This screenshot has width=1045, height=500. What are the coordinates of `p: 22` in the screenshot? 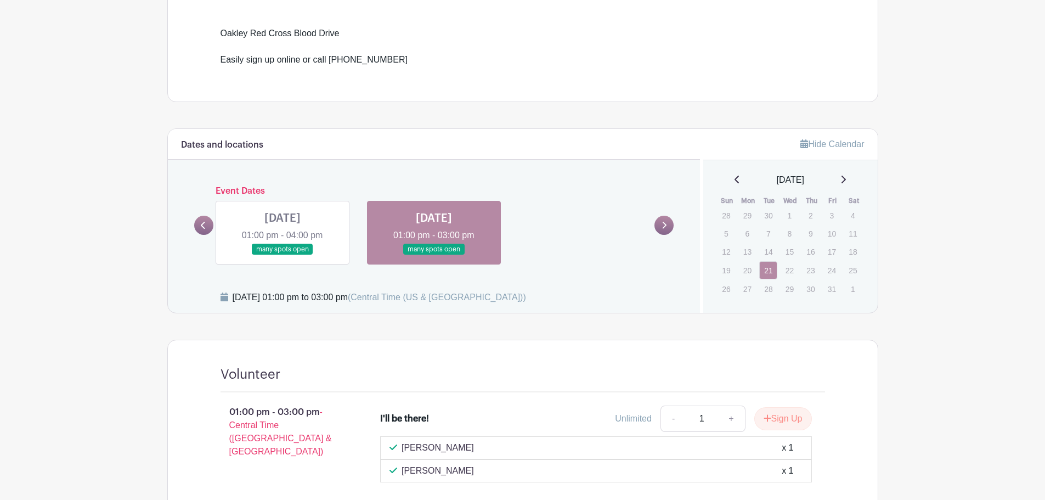 It's located at (790, 270).